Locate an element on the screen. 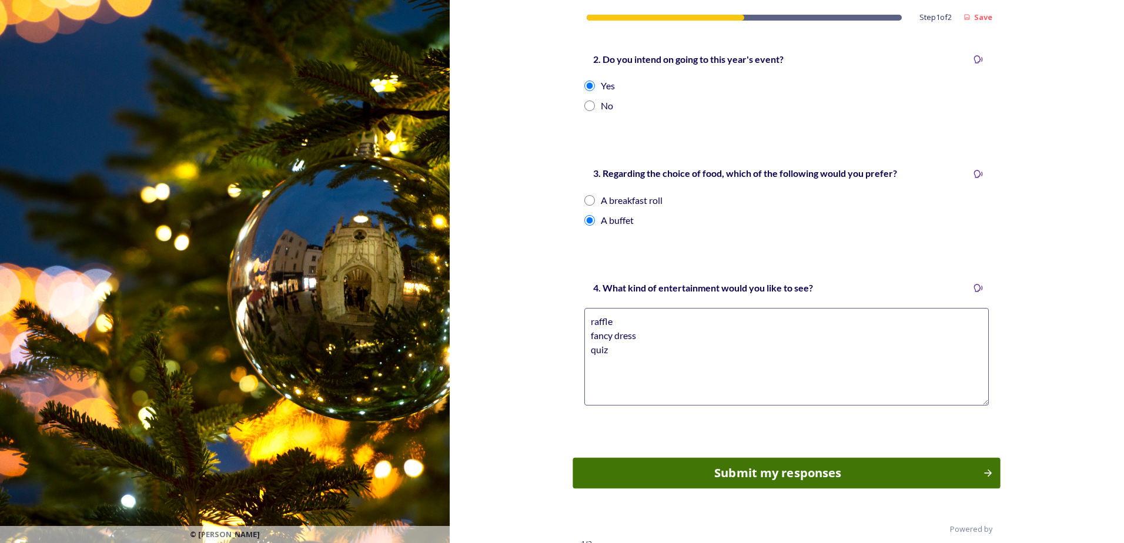 Image resolution: width=1124 pixels, height=543 pixels. textarea: raffle fancy dress quiz is located at coordinates (787, 357).